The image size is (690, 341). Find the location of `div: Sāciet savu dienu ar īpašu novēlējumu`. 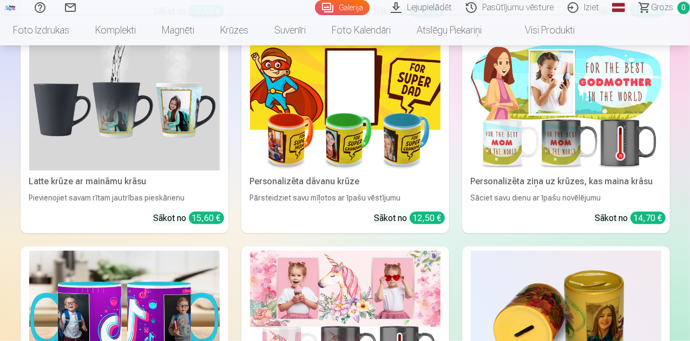

div: Sāciet savu dienu ar īpašu novēlējumu is located at coordinates (566, 198).